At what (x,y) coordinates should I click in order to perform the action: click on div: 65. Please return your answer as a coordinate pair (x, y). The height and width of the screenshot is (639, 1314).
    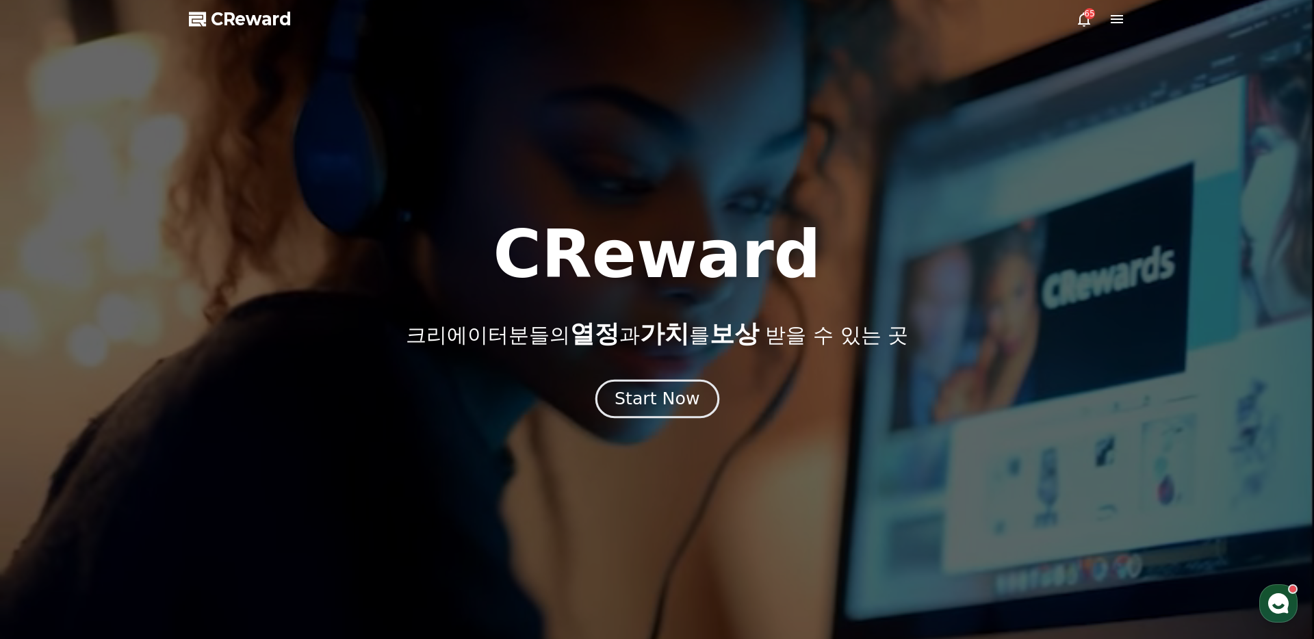
    Looking at the image, I should click on (1089, 14).